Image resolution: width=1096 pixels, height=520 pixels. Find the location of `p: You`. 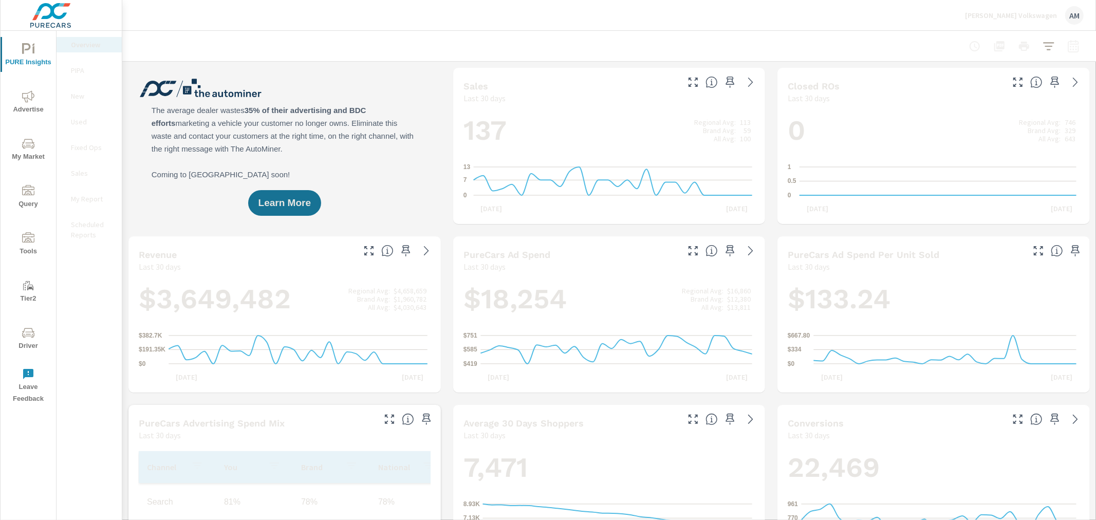

p: You is located at coordinates (242, 467).